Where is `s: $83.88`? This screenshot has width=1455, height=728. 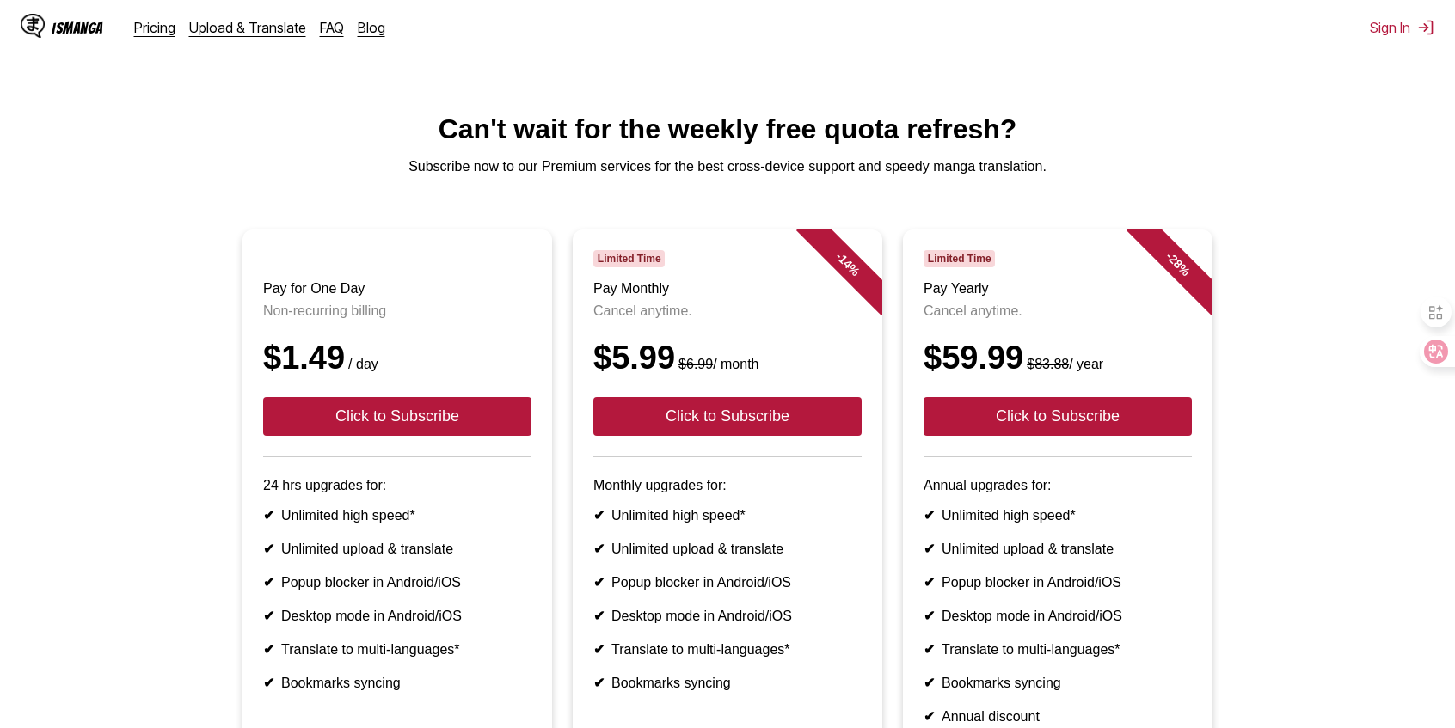
s: $83.88 is located at coordinates (1047, 364).